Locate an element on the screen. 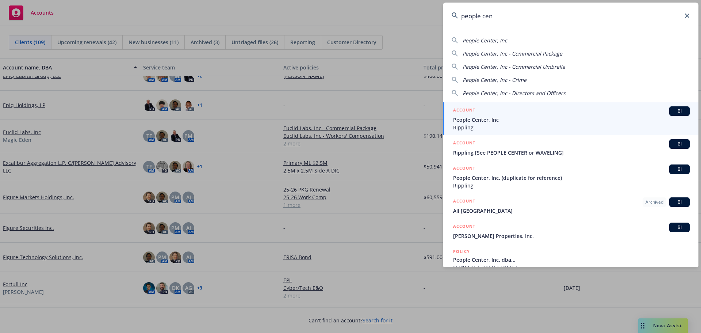 Image resolution: width=701 pixels, height=333 pixels. span: People Center, Inc - Commercial Package is located at coordinates (512, 53).